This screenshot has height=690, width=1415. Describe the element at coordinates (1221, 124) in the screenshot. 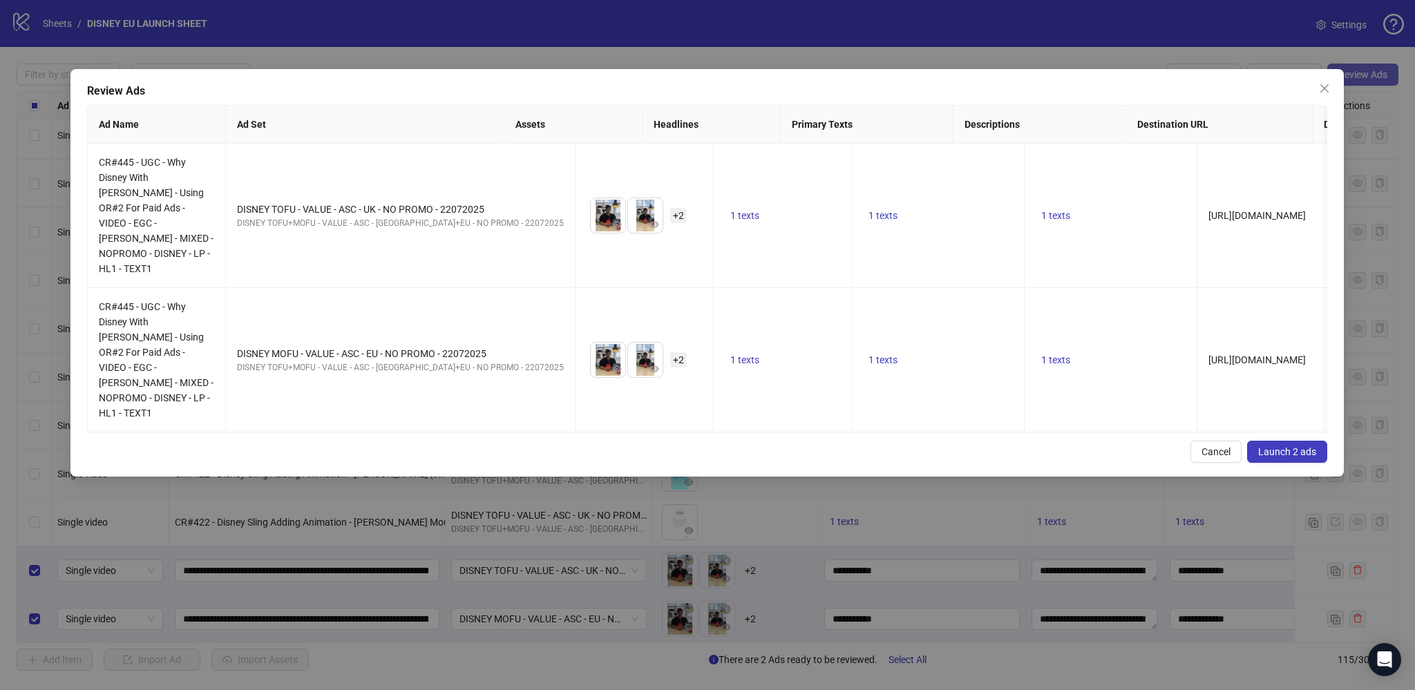

I see `th: Destination URL` at that location.